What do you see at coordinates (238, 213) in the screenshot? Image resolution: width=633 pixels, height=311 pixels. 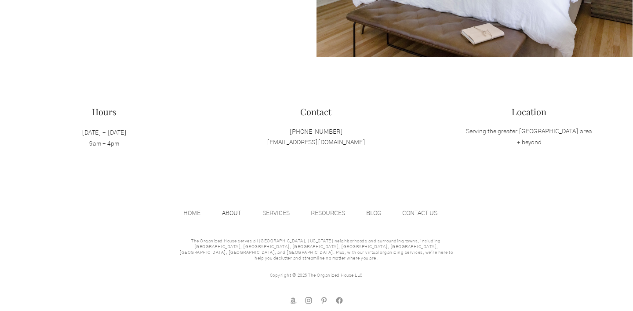 I see `a: ABOUT` at bounding box center [238, 213].